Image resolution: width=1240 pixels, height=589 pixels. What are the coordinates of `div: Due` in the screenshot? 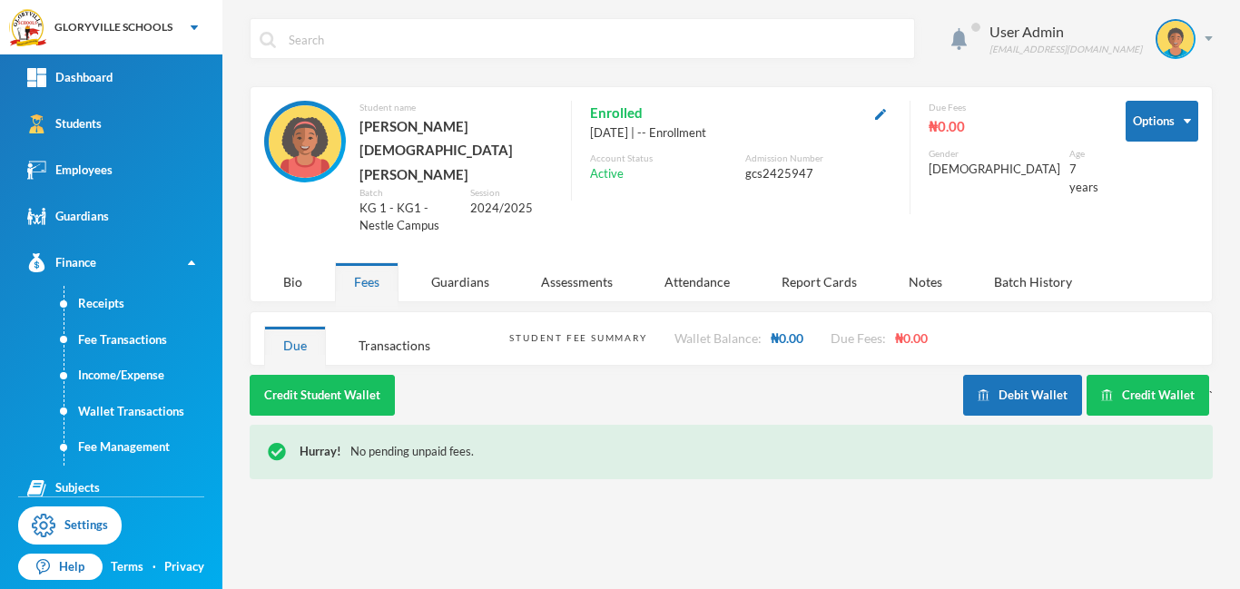 It's located at (295, 345).